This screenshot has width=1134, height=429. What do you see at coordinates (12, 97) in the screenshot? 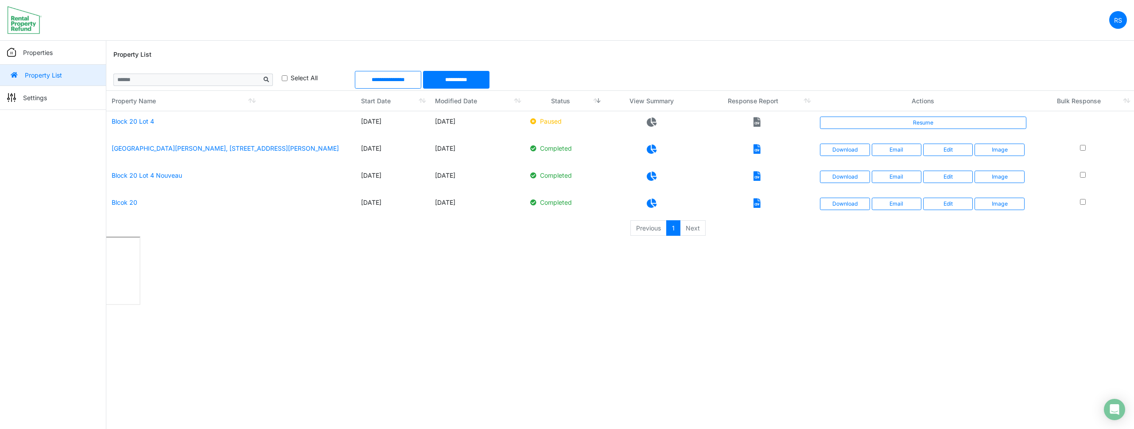
I see `img: sidemenu_settings.png` at bounding box center [12, 97].